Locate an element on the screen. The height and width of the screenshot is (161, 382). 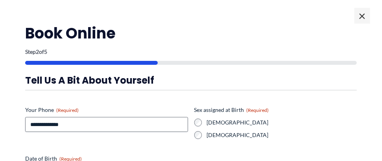
label: Your Phone is located at coordinates (106, 110).